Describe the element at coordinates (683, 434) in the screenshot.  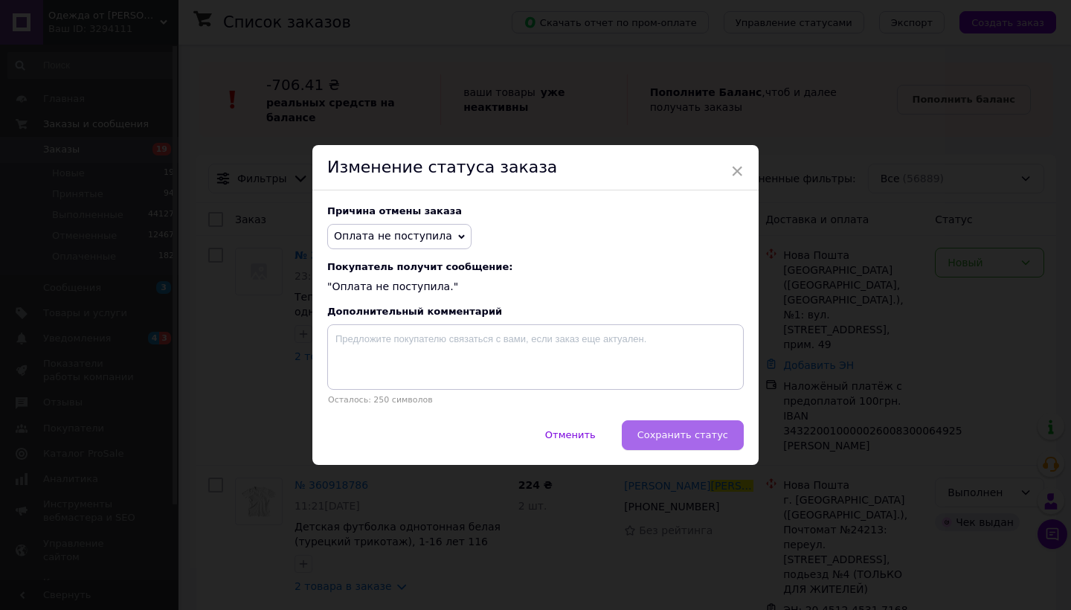
I see `span: Сохранить статус` at that location.